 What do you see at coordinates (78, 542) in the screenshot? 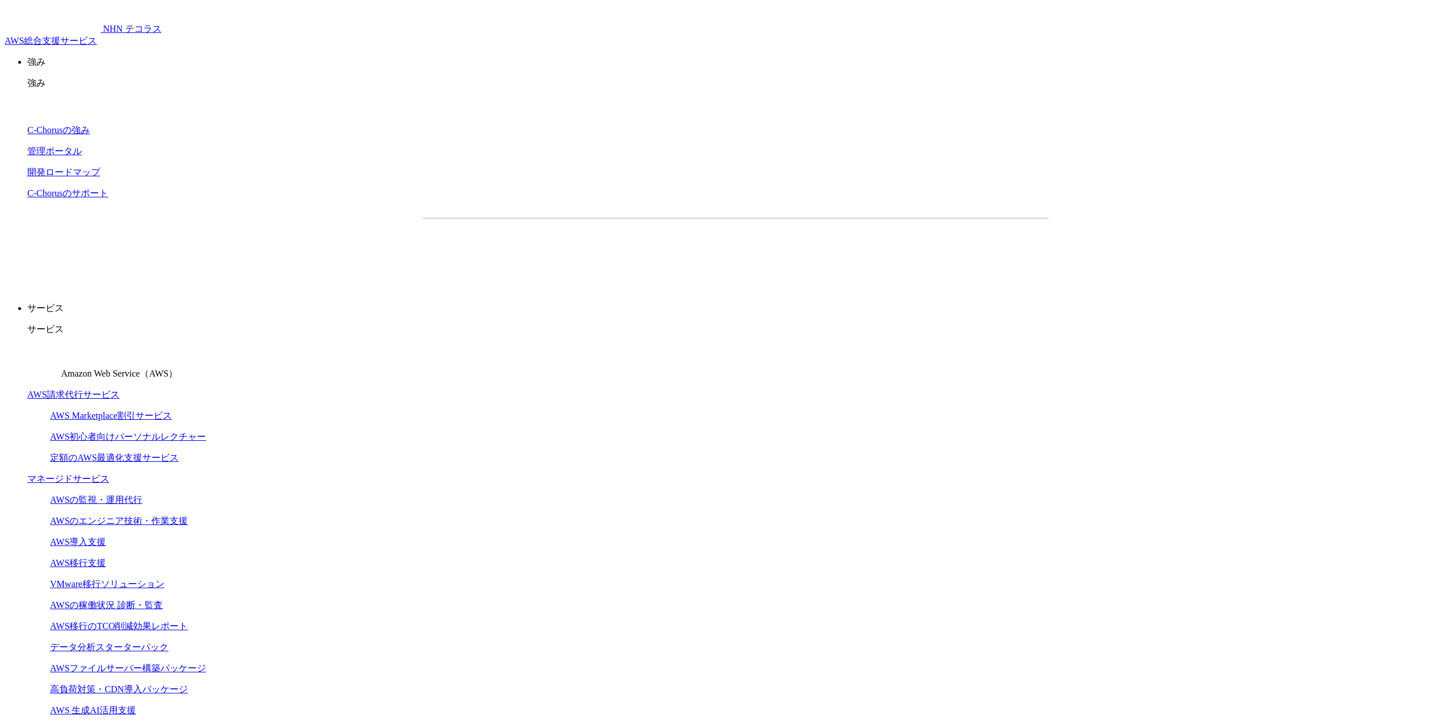
I see `a: AWS導入支援` at bounding box center [78, 542].